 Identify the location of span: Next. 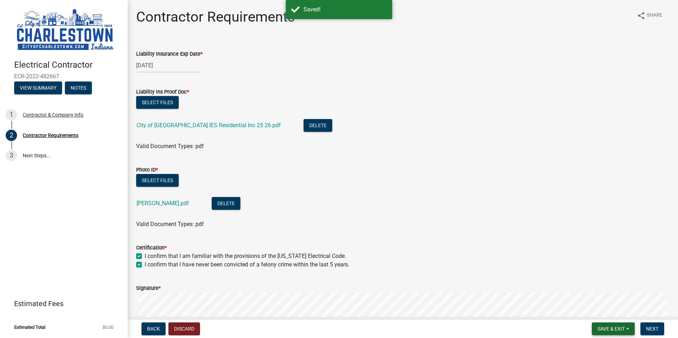
(652, 329).